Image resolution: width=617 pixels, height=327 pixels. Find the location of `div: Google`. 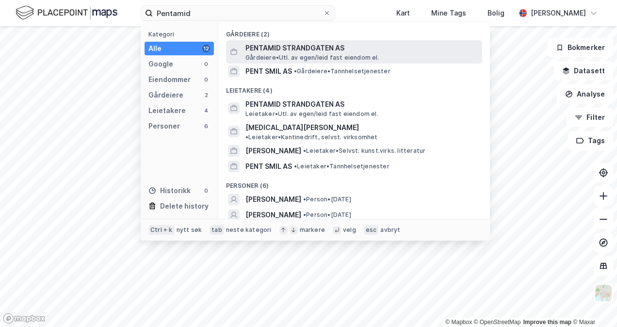

div: Google is located at coordinates (161, 64).